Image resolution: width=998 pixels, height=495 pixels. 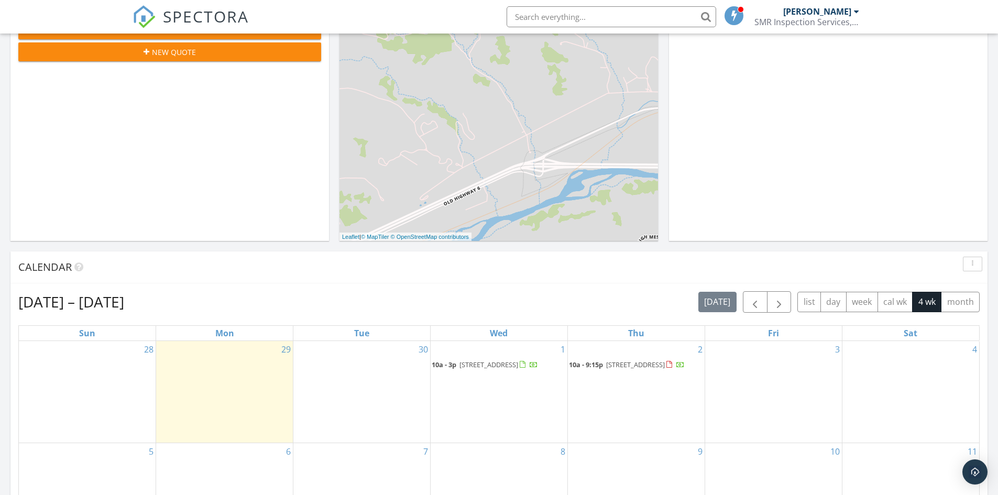 What do you see at coordinates (499, 333) in the screenshot?
I see `a: Wednesday` at bounding box center [499, 333].